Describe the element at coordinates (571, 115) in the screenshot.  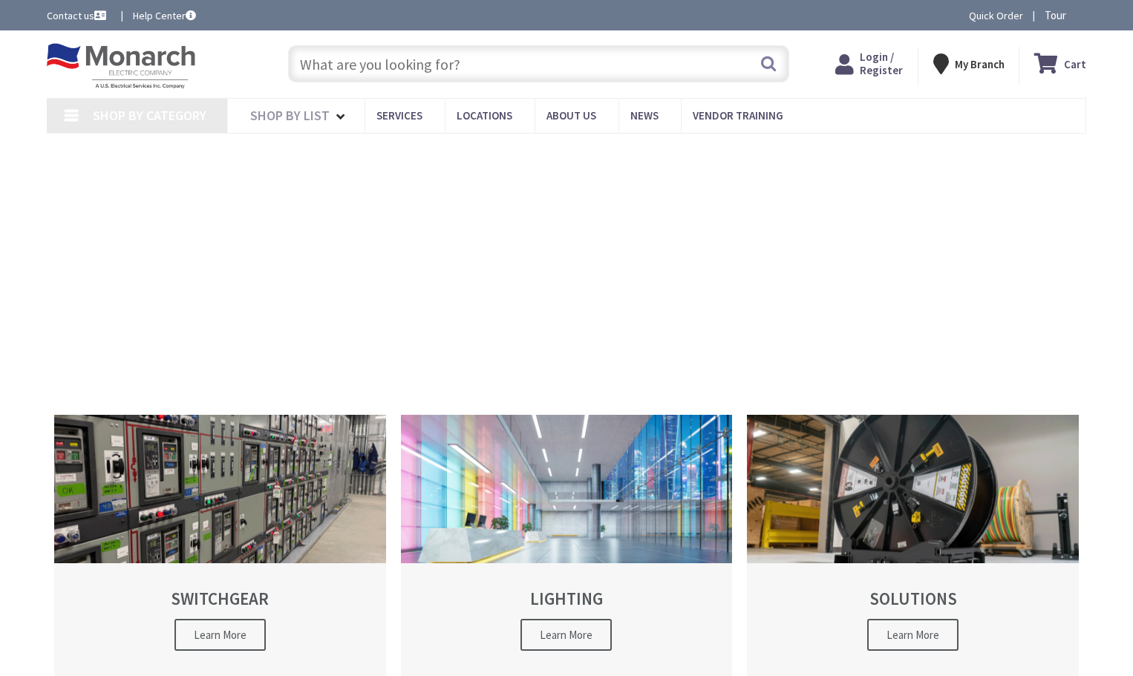
I see `span: About Us` at that location.